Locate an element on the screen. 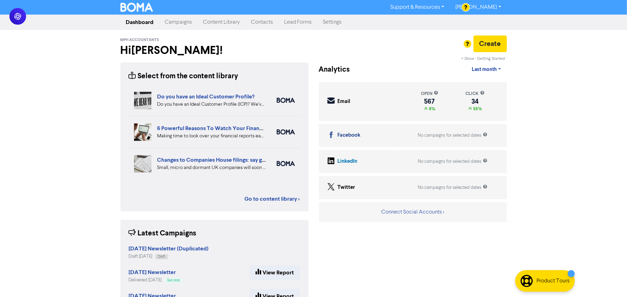 This screenshot has height=297, width=627. span: 6% is located at coordinates (431, 109).